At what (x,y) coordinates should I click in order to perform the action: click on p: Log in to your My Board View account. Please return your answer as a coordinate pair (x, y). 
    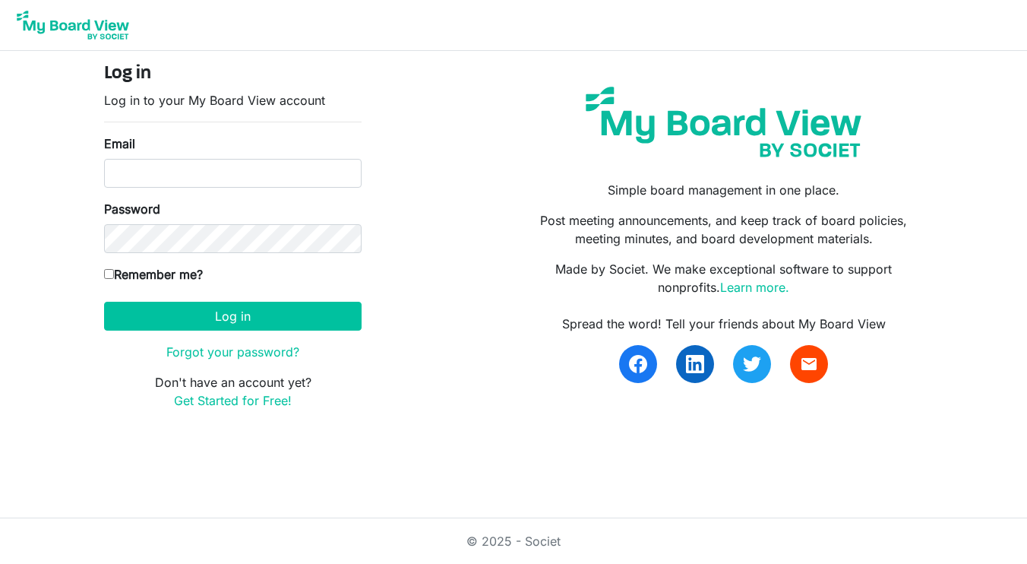
    Looking at the image, I should click on (232, 100).